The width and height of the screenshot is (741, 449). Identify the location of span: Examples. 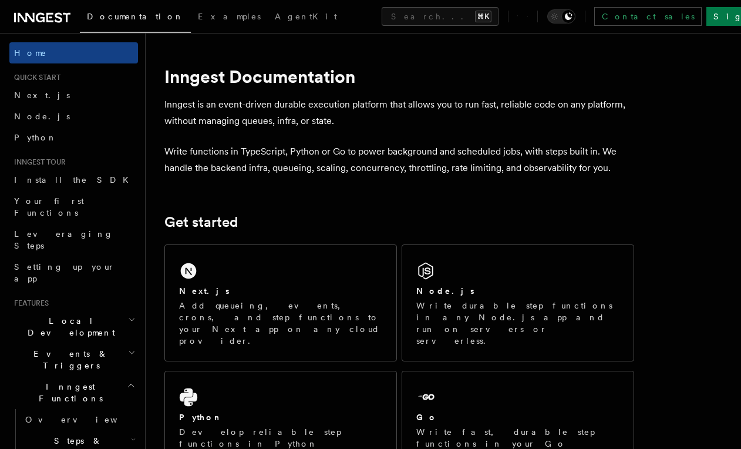
(229, 16).